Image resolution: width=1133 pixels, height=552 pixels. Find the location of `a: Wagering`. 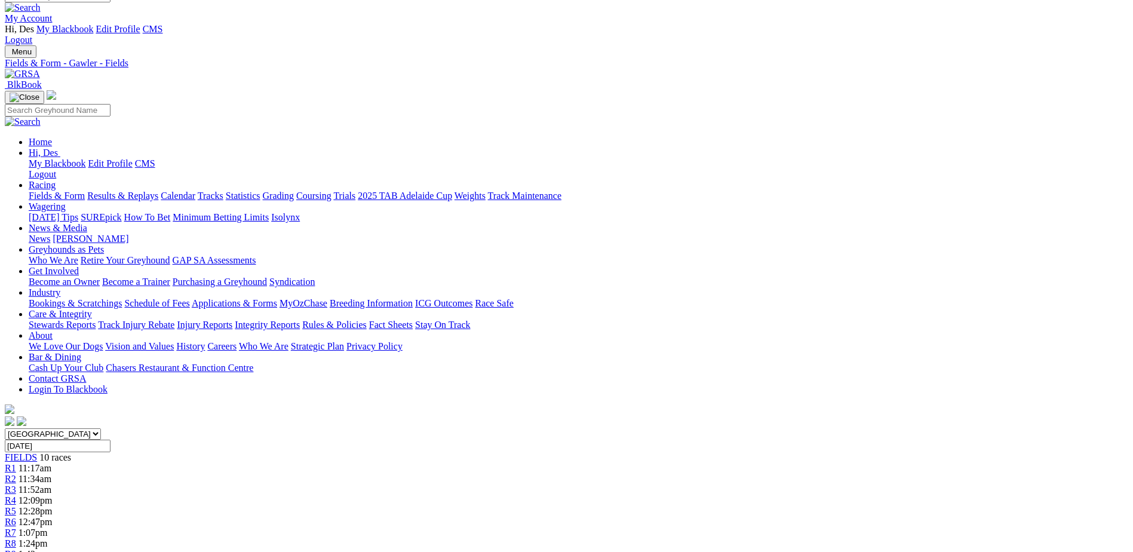

a: Wagering is located at coordinates (47, 206).